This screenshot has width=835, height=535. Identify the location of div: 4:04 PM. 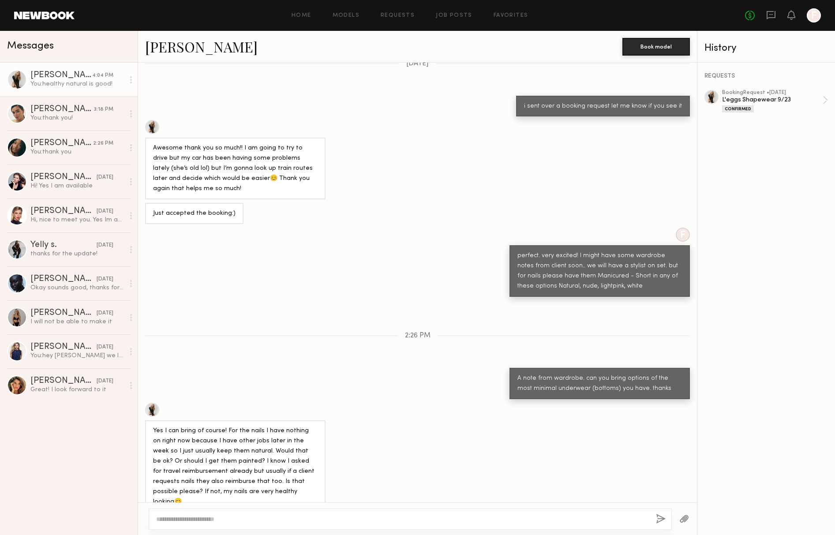
(103, 75).